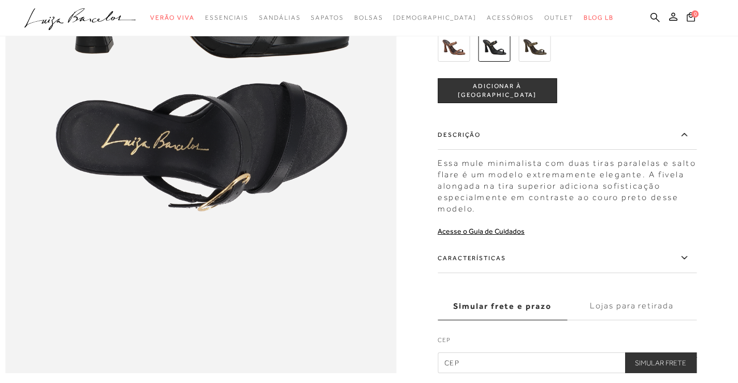  I want to click on label: Lojas para retirada, so click(632, 306).